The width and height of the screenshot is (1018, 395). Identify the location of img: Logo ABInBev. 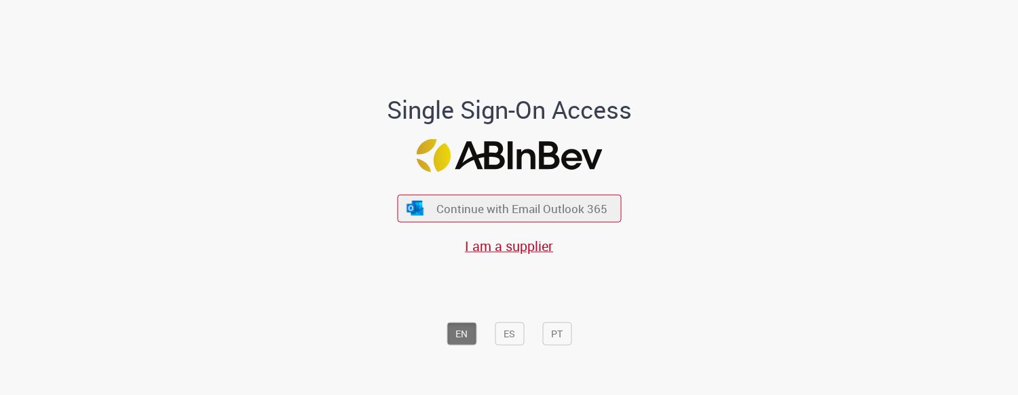
(509, 155).